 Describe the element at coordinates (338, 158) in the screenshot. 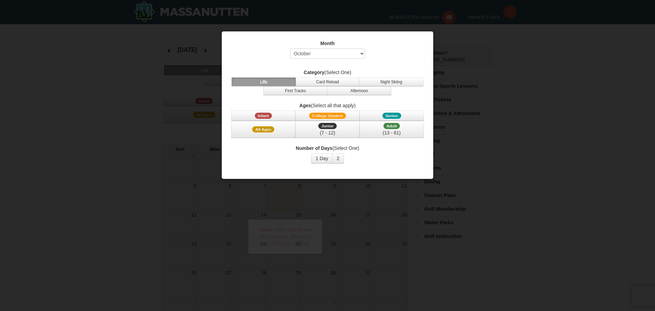

I see `button: 2` at that location.